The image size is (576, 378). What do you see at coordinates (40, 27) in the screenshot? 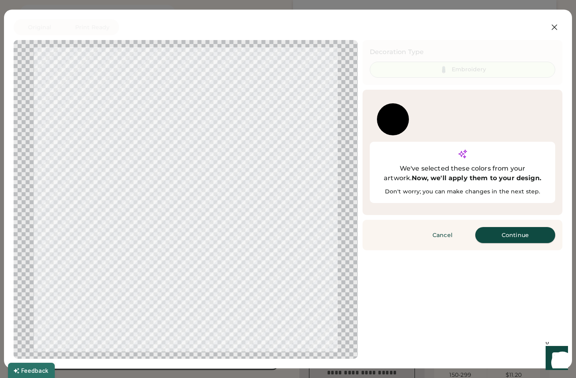
I see `button: Original` at bounding box center [40, 27].